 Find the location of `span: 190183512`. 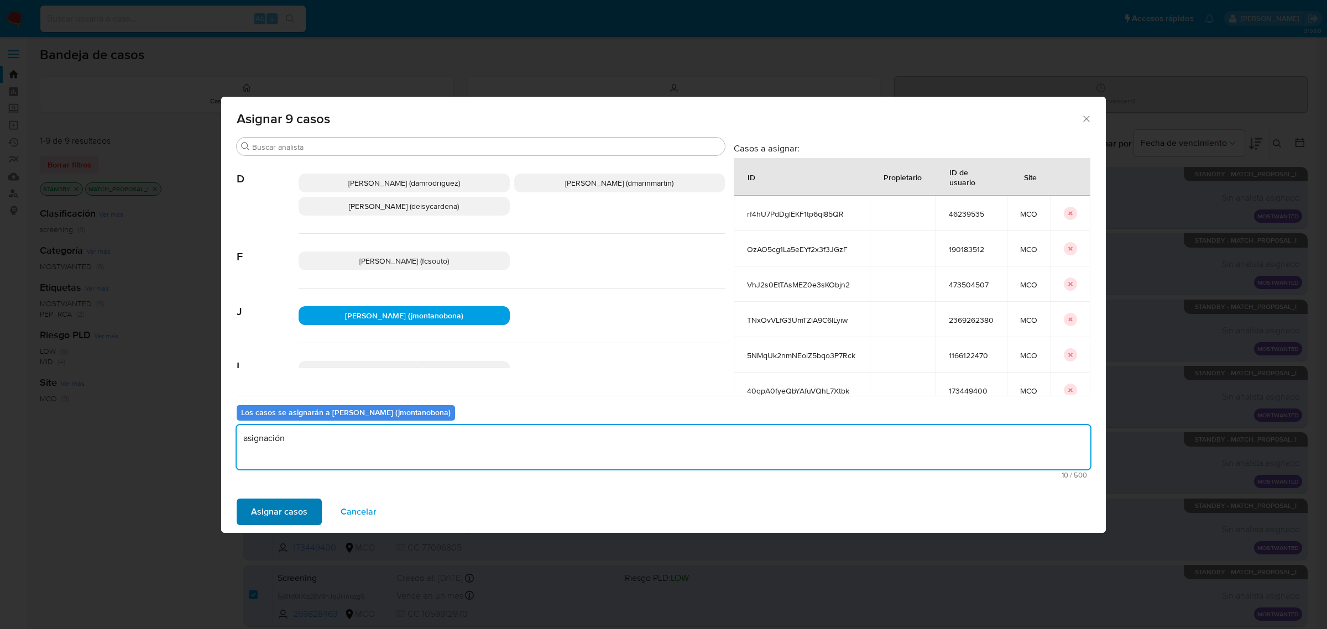

span: 190183512 is located at coordinates (971, 249).